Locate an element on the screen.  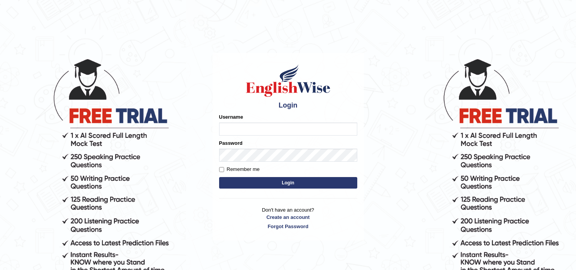
h4: Login is located at coordinates (288, 105).